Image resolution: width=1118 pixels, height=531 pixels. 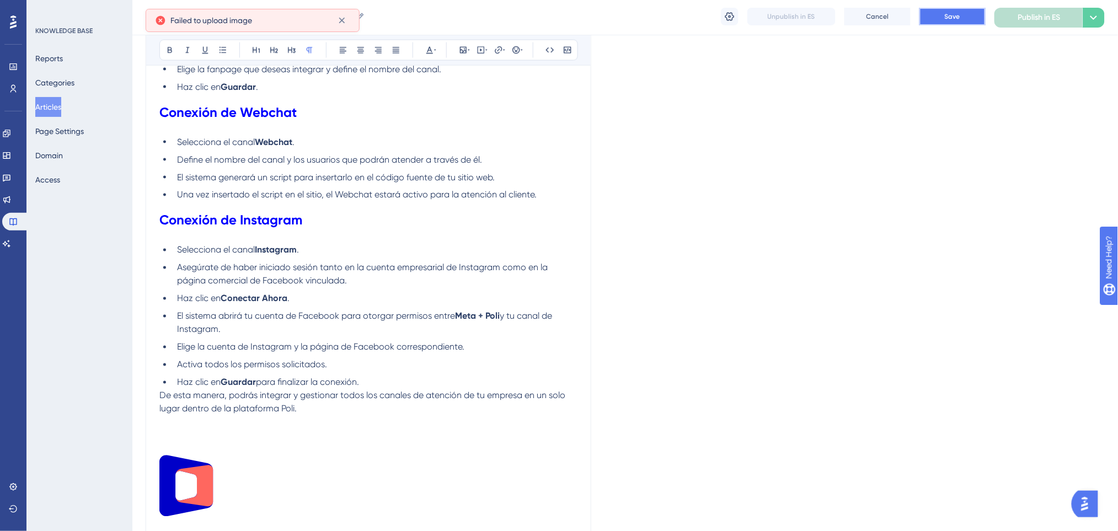 I want to click on strong: Webchat, so click(x=274, y=142).